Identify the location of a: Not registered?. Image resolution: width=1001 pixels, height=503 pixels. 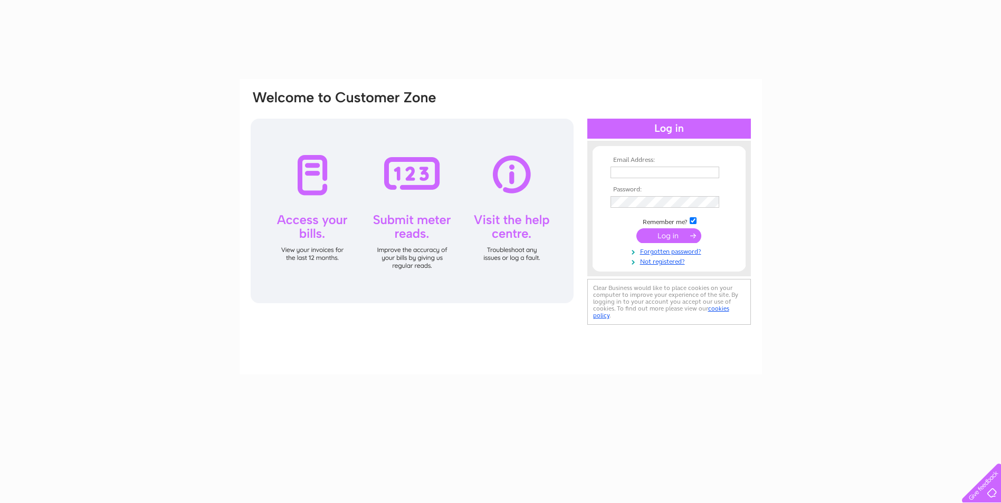
(670, 261).